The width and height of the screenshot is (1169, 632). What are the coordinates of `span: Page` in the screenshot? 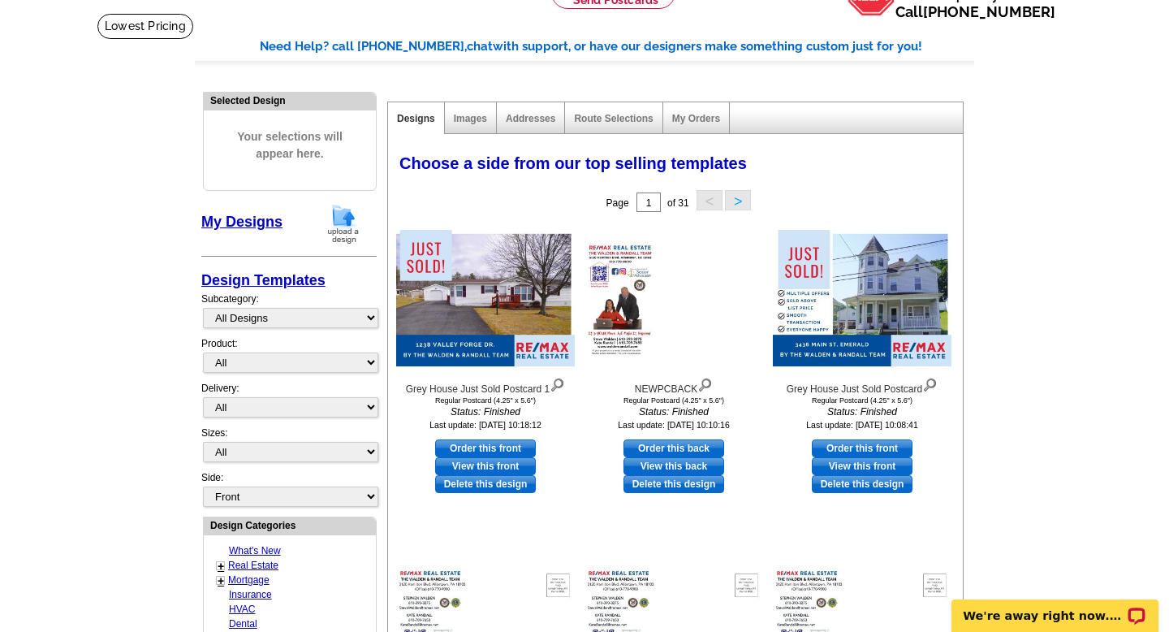 It's located at (618, 203).